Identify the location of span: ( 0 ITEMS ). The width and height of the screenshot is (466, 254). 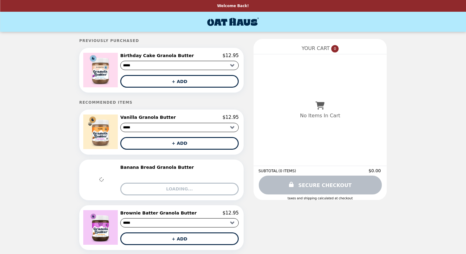
(287, 171).